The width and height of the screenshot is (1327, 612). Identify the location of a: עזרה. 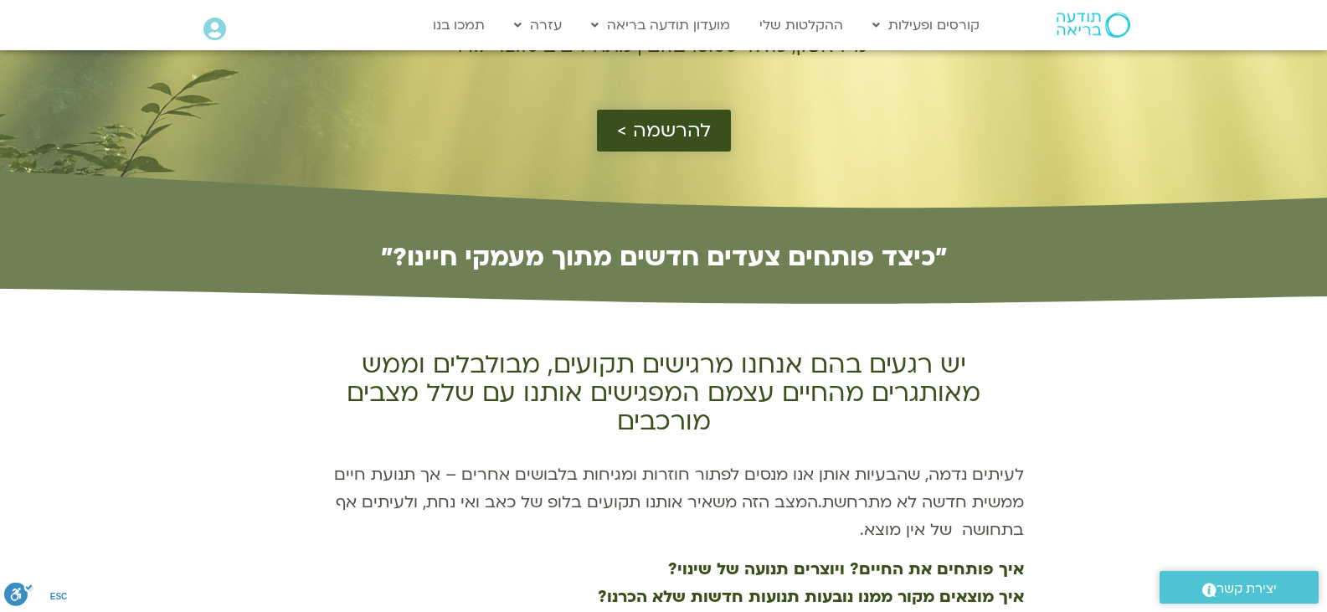
(537, 25).